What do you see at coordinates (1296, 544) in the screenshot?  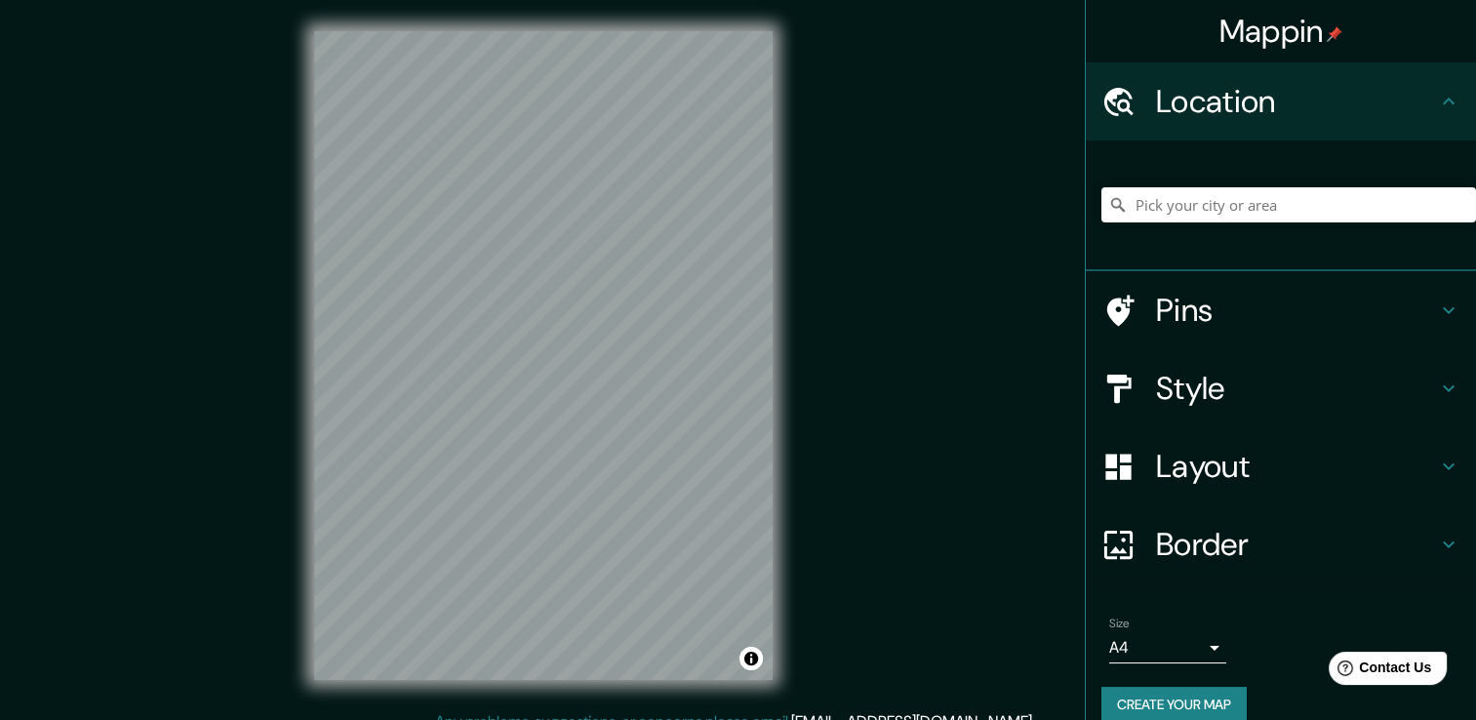 I see `h4: Border` at bounding box center [1296, 544].